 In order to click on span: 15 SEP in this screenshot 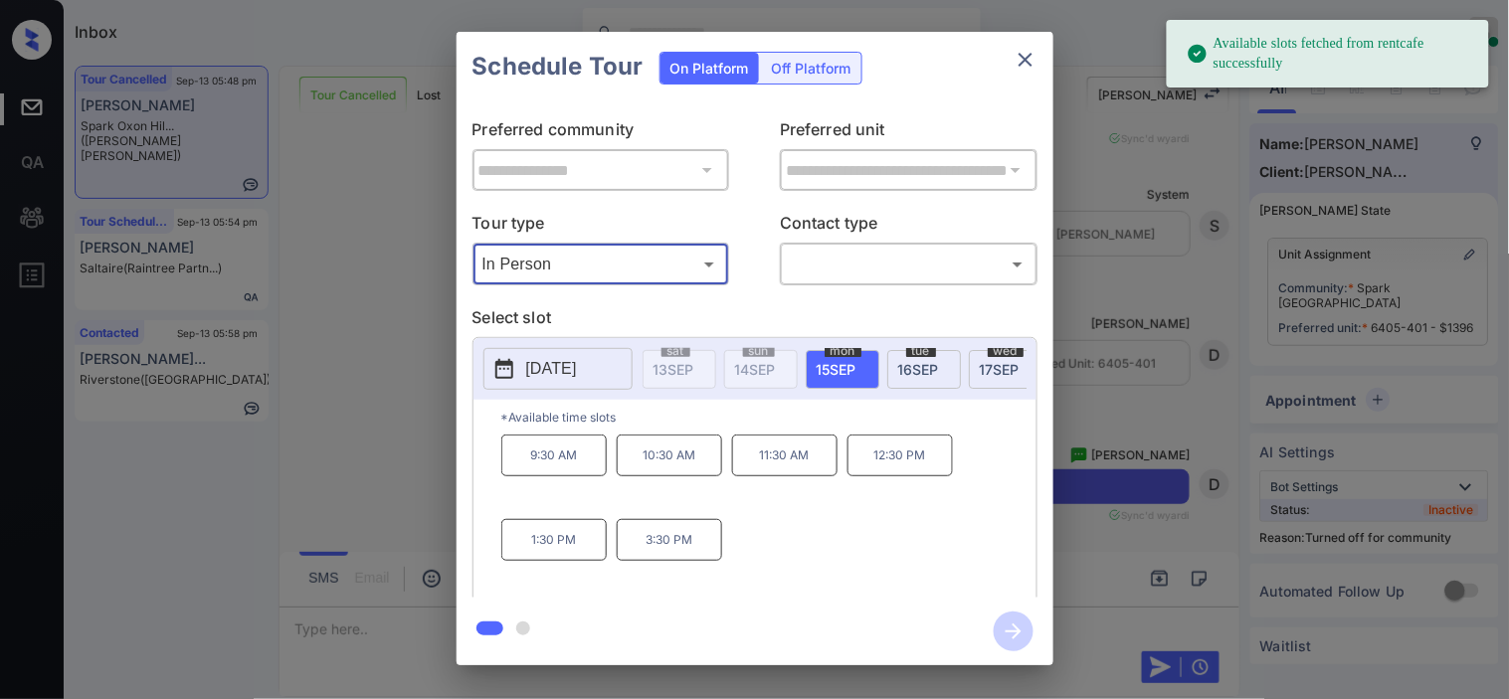, I will do `click(837, 369)`.